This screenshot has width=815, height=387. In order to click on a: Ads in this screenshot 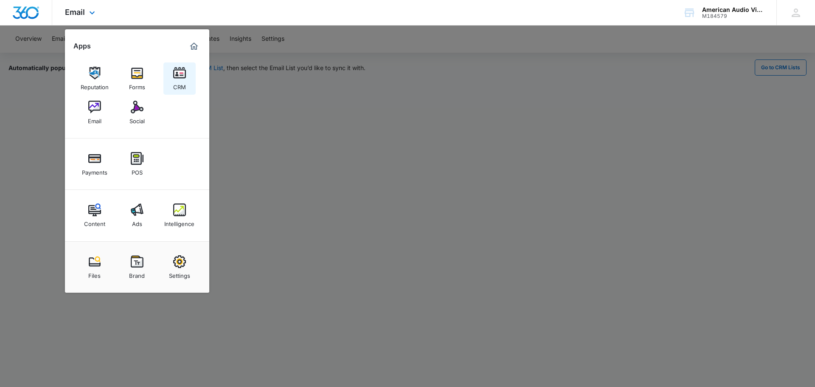, I will do `click(137, 215)`.